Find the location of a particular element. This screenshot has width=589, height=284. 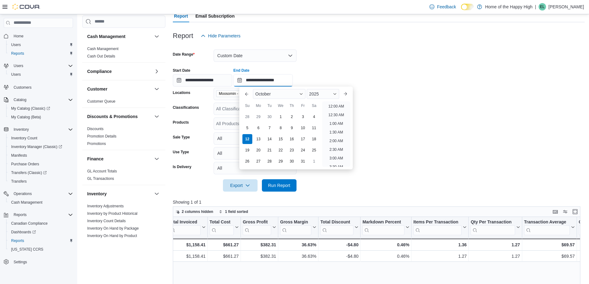

span: 1 field sorted is located at coordinates (236, 212).